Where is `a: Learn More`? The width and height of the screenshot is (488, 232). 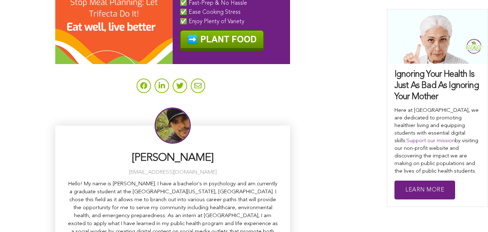
a: Learn More is located at coordinates (425, 190).